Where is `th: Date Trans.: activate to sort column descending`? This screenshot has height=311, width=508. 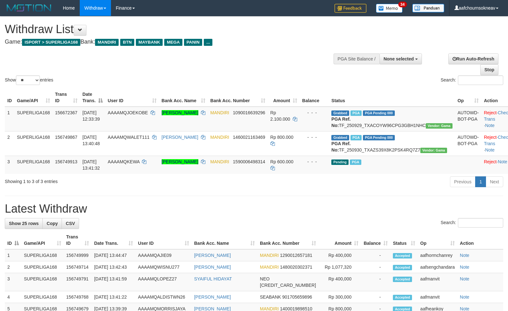 th: Date Trans.: activate to sort column descending is located at coordinates (92, 97).